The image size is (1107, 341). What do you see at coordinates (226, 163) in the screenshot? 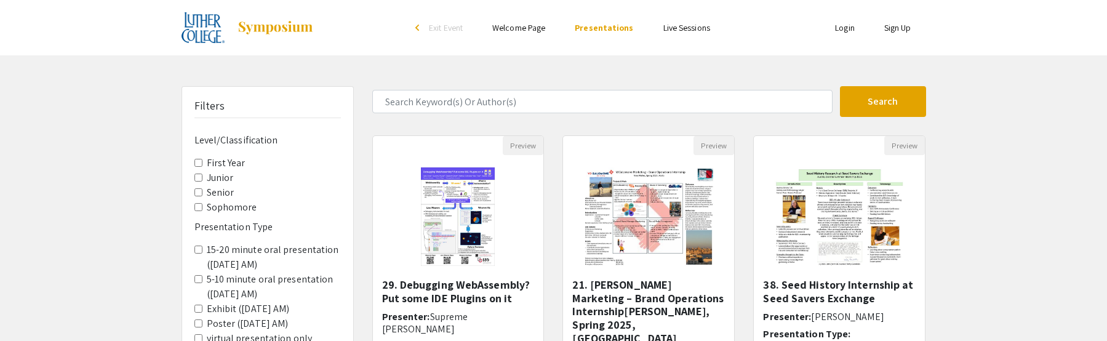
I see `label: First Year` at bounding box center [226, 163].